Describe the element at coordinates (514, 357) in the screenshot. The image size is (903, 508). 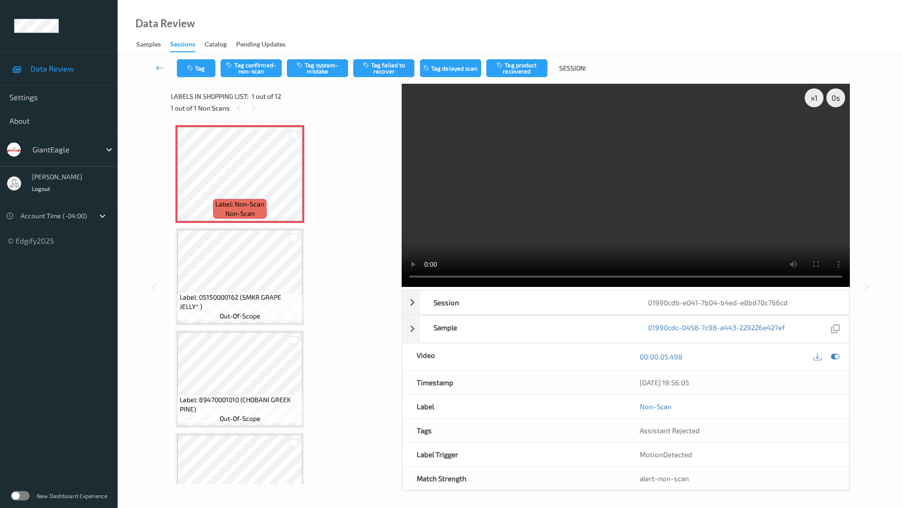
I see `div: Video` at that location.